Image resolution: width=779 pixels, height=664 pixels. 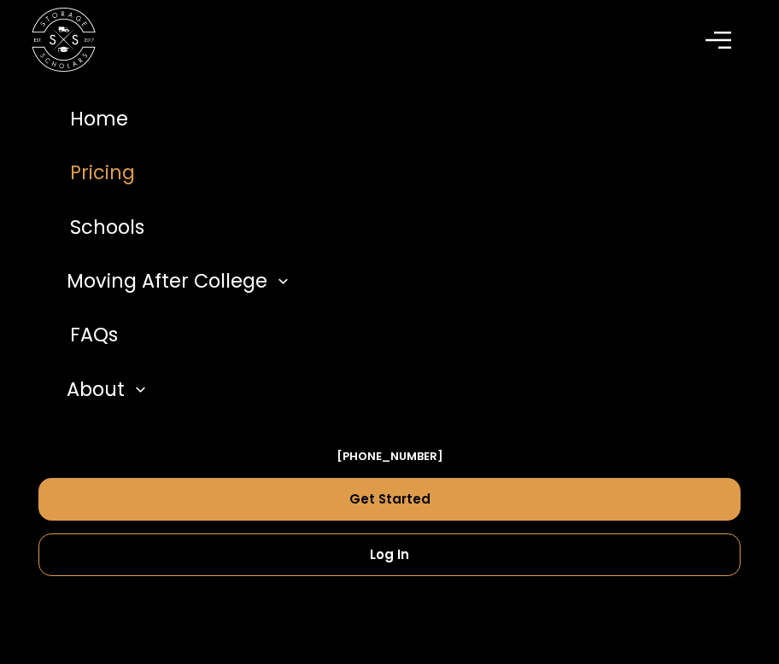 I want to click on a: FAQs, so click(x=389, y=335).